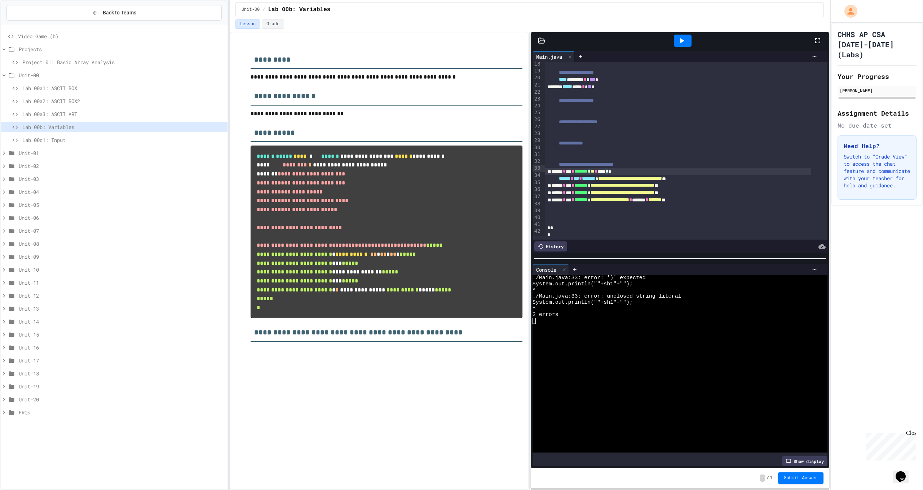 The height and width of the screenshot is (490, 923). What do you see at coordinates (122, 309) in the screenshot?
I see `span: Unit-13` at bounding box center [122, 309].